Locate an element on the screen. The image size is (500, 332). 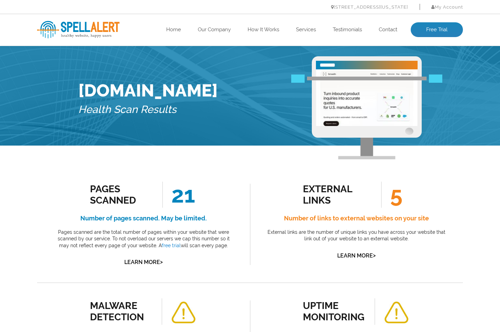
span: 5 is located at coordinates (392, 195).